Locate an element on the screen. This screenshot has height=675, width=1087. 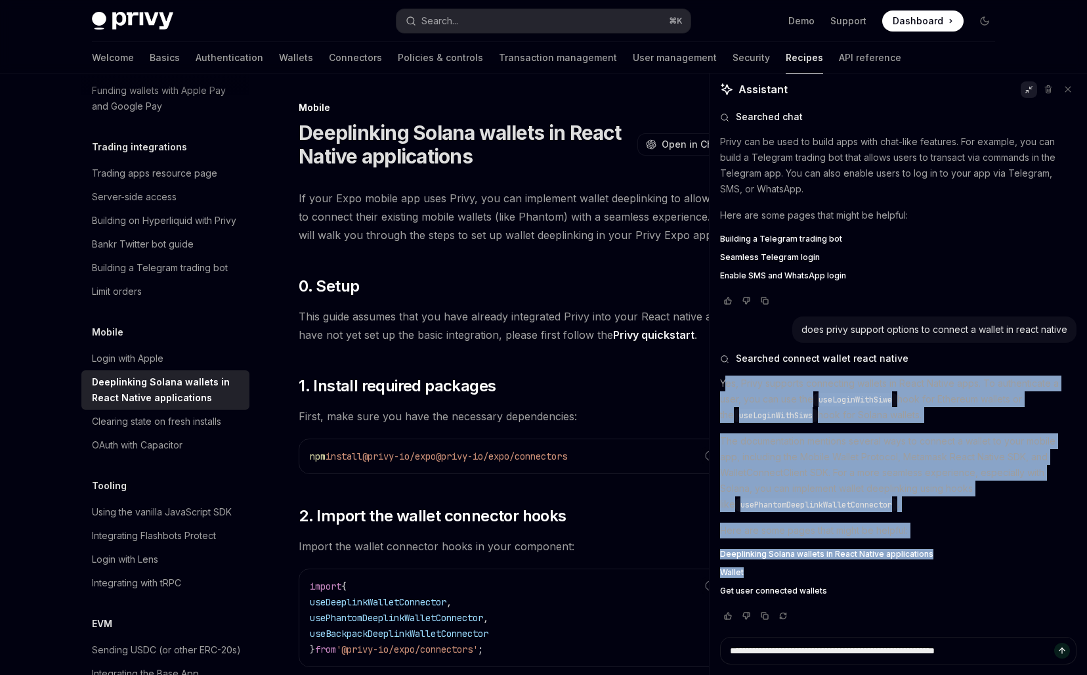
div: Login with Apple is located at coordinates (127, 359).